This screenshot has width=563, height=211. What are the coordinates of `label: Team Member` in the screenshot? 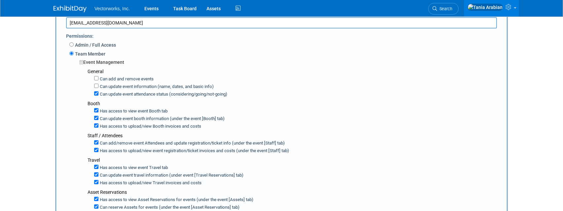 It's located at (90, 54).